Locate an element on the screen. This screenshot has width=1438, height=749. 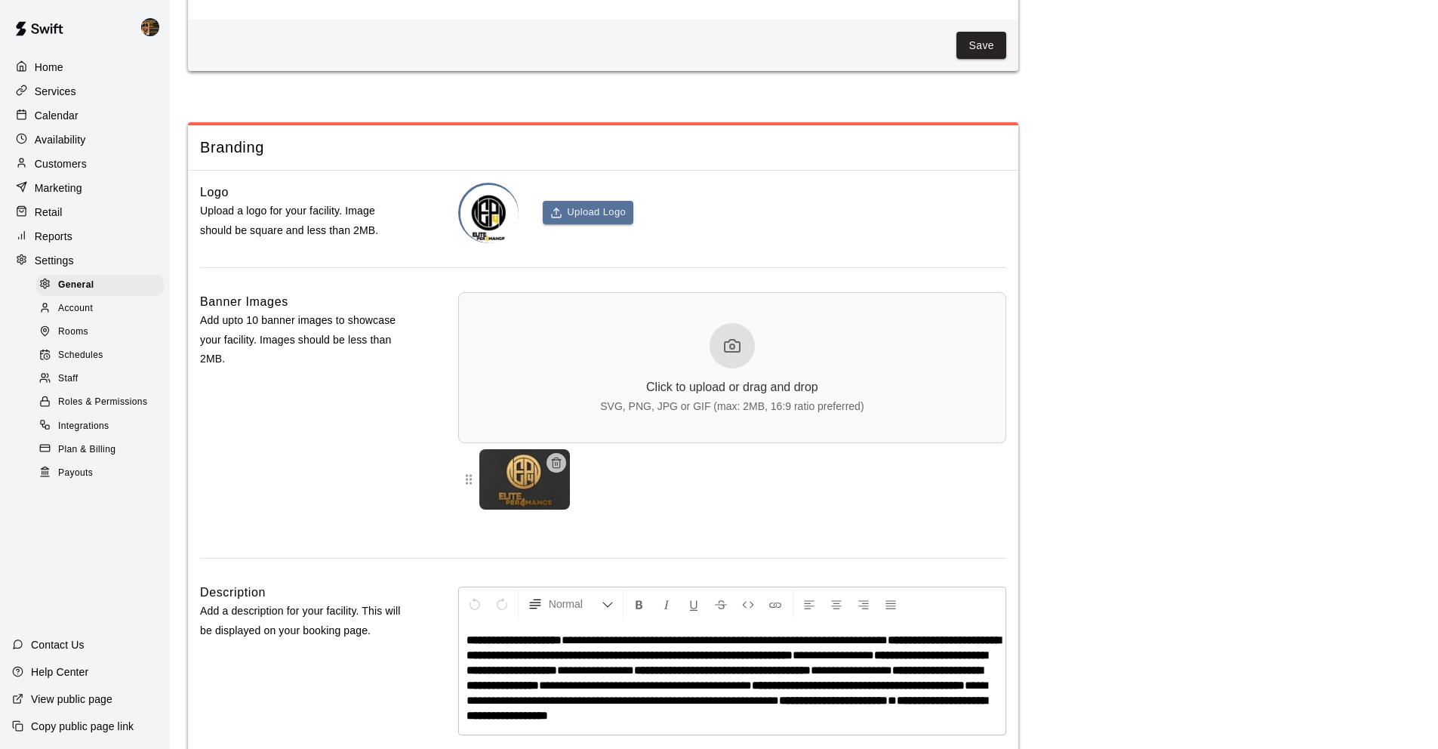
p: Home is located at coordinates (49, 67).